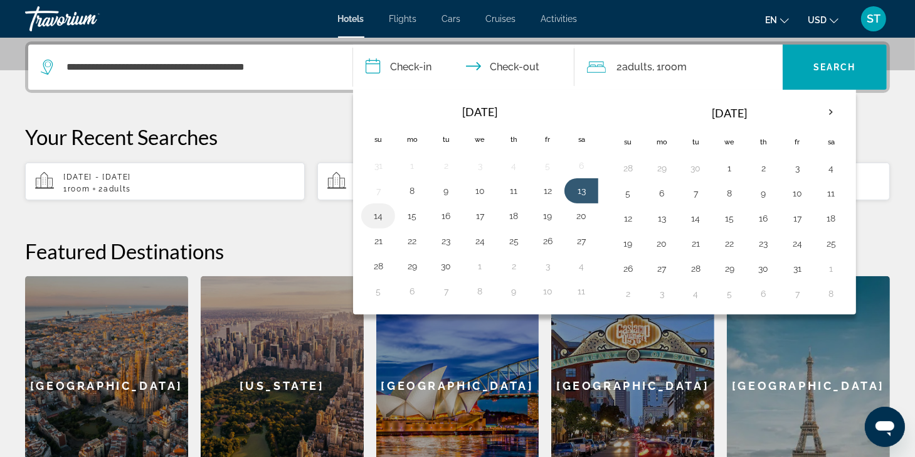  What do you see at coordinates (501, 19) in the screenshot?
I see `a: Cruises` at bounding box center [501, 19].